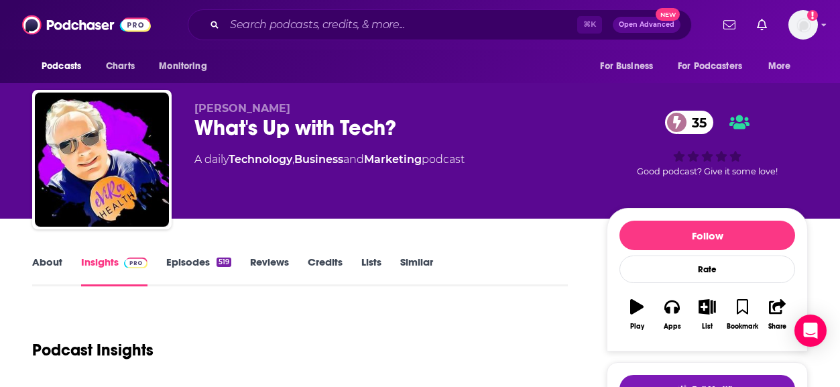 This screenshot has height=387, width=840. What do you see at coordinates (416, 271) in the screenshot?
I see `a: Similar` at bounding box center [416, 271].